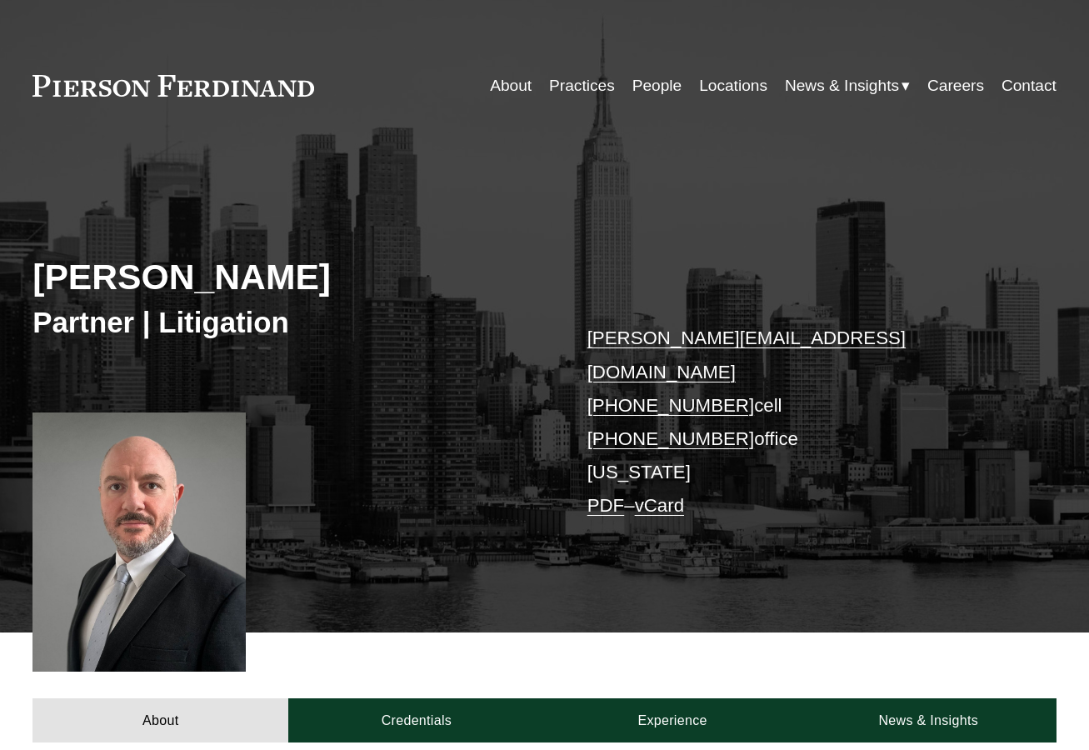 This screenshot has width=1089, height=750. Describe the element at coordinates (659, 505) in the screenshot. I see `a: vCard` at that location.